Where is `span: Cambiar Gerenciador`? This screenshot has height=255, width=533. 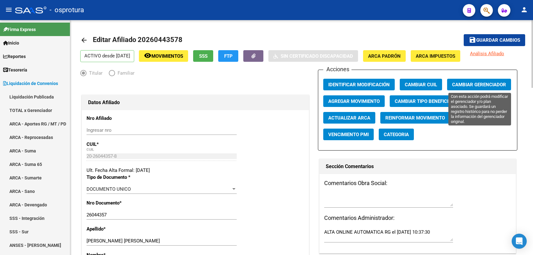
span: Cambiar Gerenciador is located at coordinates (479, 85).